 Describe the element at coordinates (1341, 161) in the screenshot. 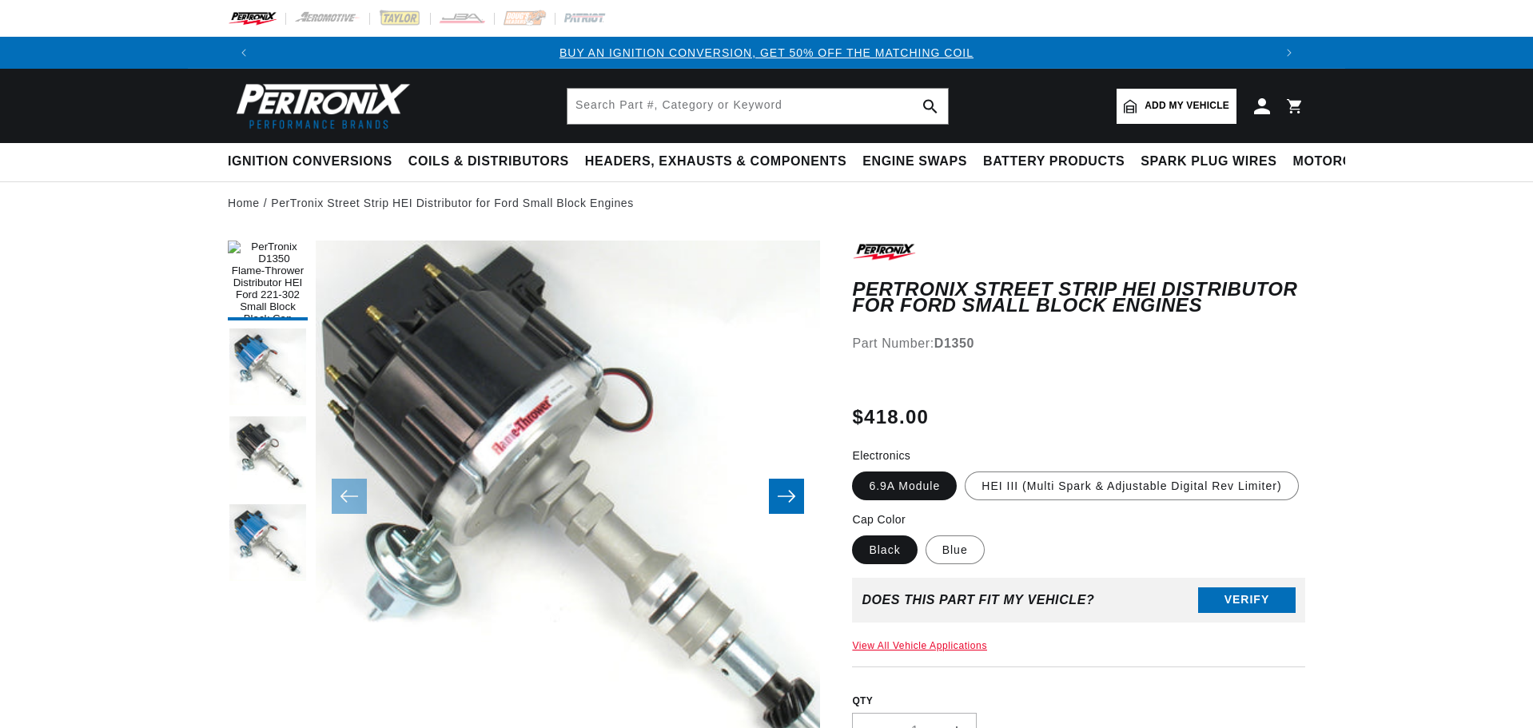

I see `summary: Motorcycle` at that location.